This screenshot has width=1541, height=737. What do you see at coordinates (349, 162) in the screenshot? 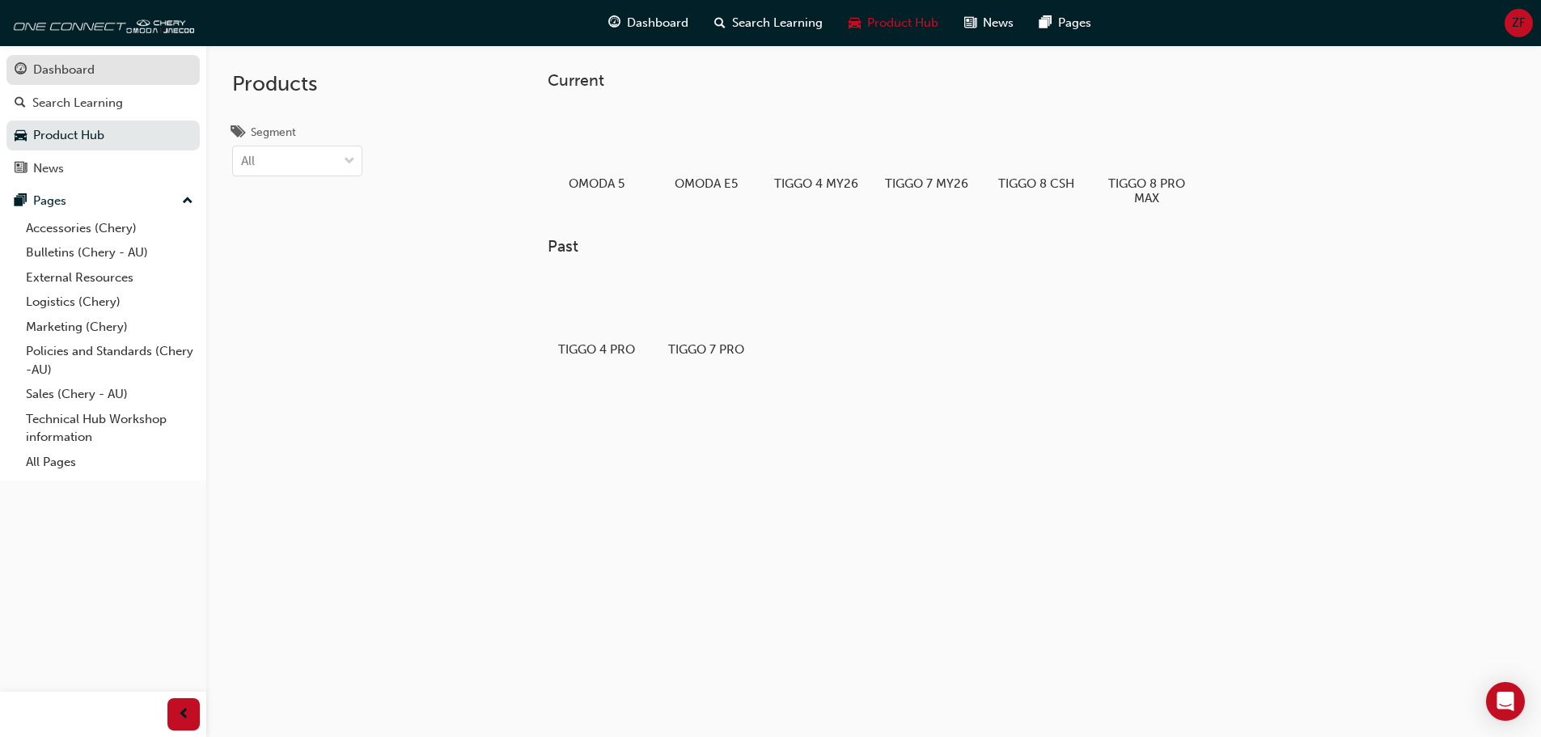
I see `span: down-icon` at bounding box center [349, 162].